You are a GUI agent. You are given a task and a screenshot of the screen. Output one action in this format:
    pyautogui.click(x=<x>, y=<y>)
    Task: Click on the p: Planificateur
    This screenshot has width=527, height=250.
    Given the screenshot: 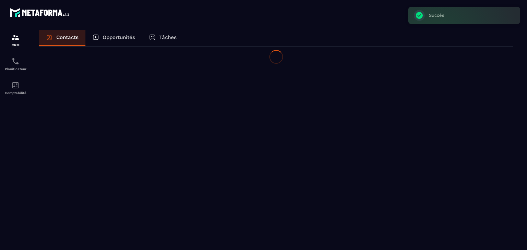 What is the action you would take?
    pyautogui.click(x=15, y=69)
    